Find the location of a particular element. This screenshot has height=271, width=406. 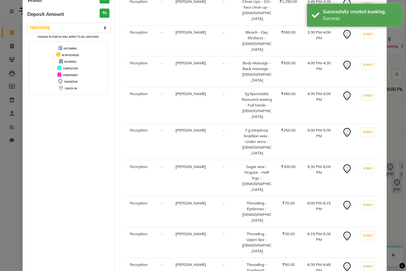

span: CONFIRMED is located at coordinates (70, 75).